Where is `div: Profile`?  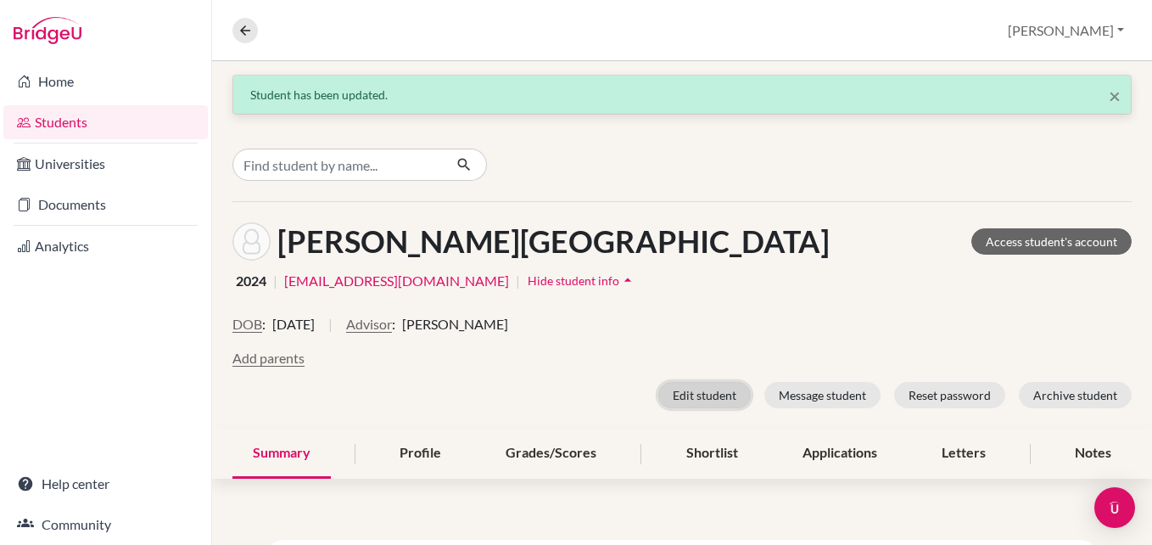
div: Profile is located at coordinates (420, 453).